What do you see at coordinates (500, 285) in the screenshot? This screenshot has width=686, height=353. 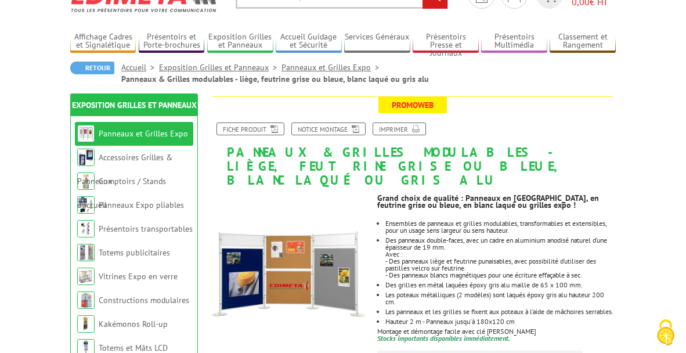 I see `li: Des grilles en métal laquées époxy gris alu maille de 65 x 100 mm.` at bounding box center [500, 285].